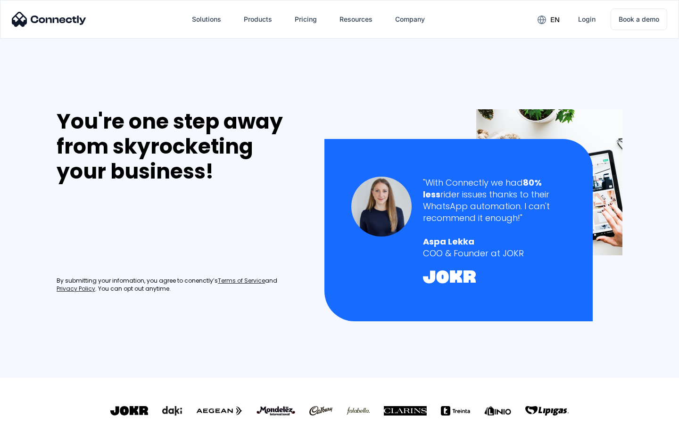 The height and width of the screenshot is (424, 679). I want to click on strong: 80% less, so click(482, 189).